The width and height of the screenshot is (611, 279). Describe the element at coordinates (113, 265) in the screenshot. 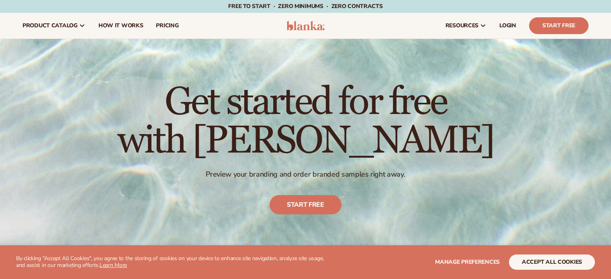

I see `a: Learn More` at that location.